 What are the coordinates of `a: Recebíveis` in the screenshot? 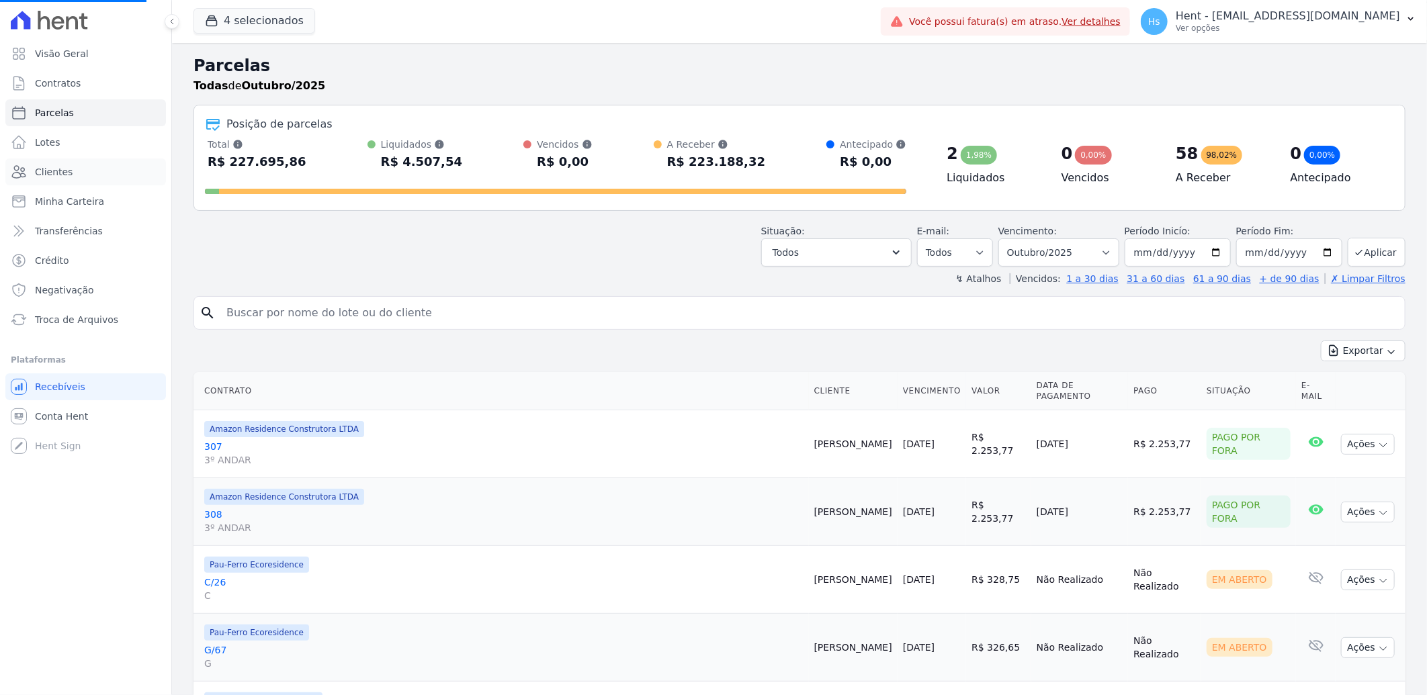 It's located at (85, 387).